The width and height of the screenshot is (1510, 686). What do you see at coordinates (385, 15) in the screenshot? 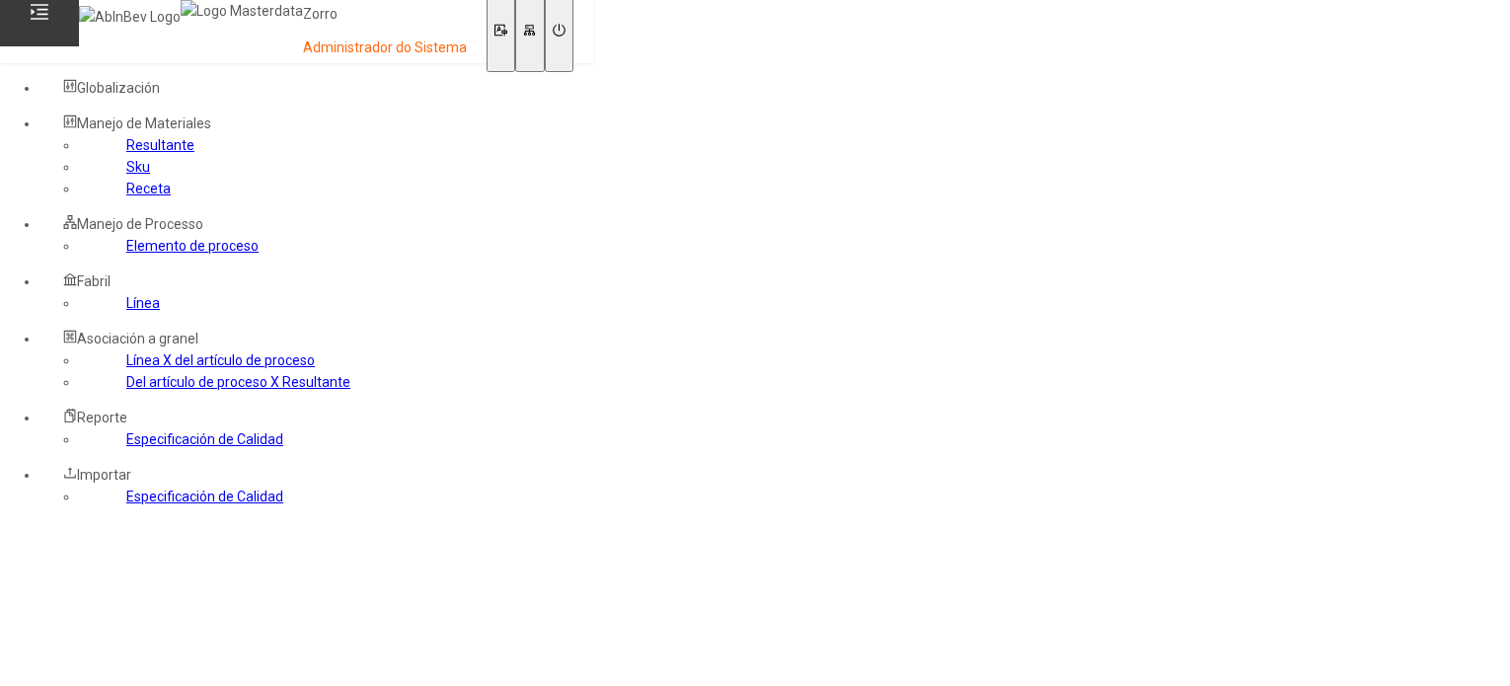
I see `p: Zorro` at bounding box center [385, 15].